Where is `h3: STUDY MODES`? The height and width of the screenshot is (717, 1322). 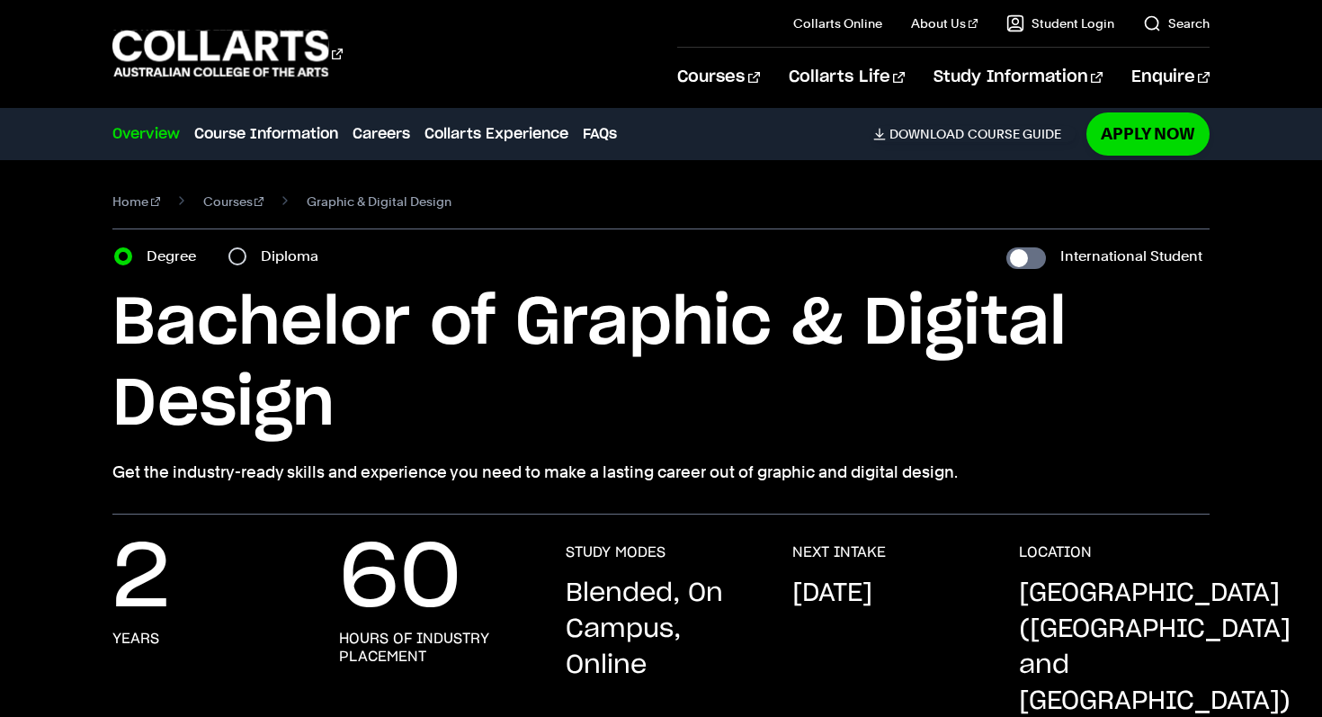 h3: STUDY MODES is located at coordinates (615, 552).